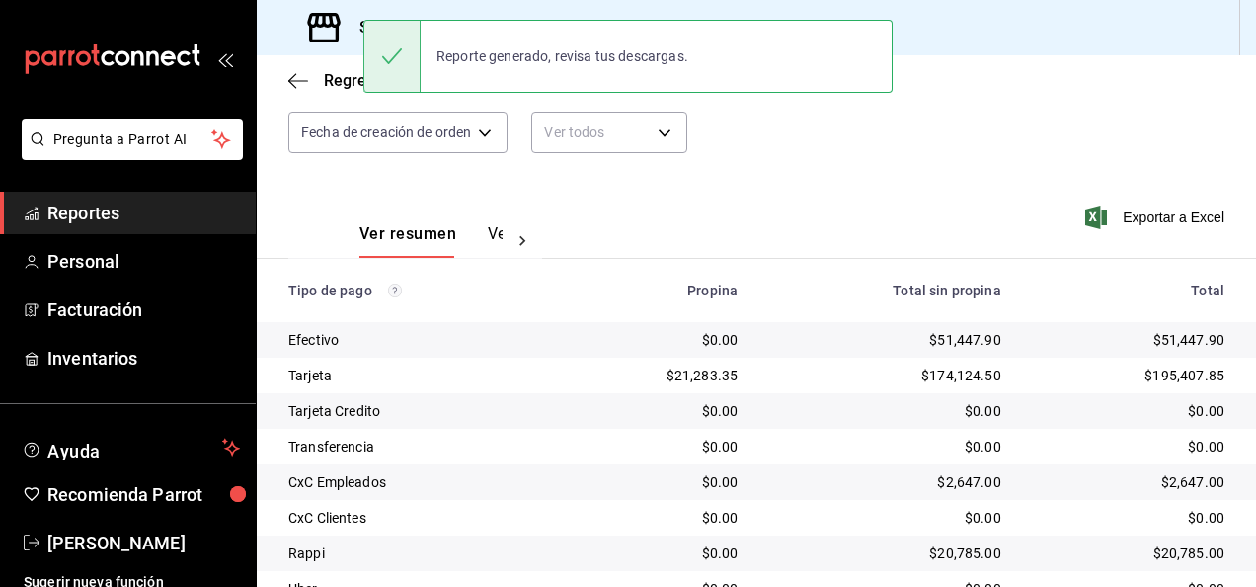  Describe the element at coordinates (416, 553) in the screenshot. I see `div: Rappi` at that location.